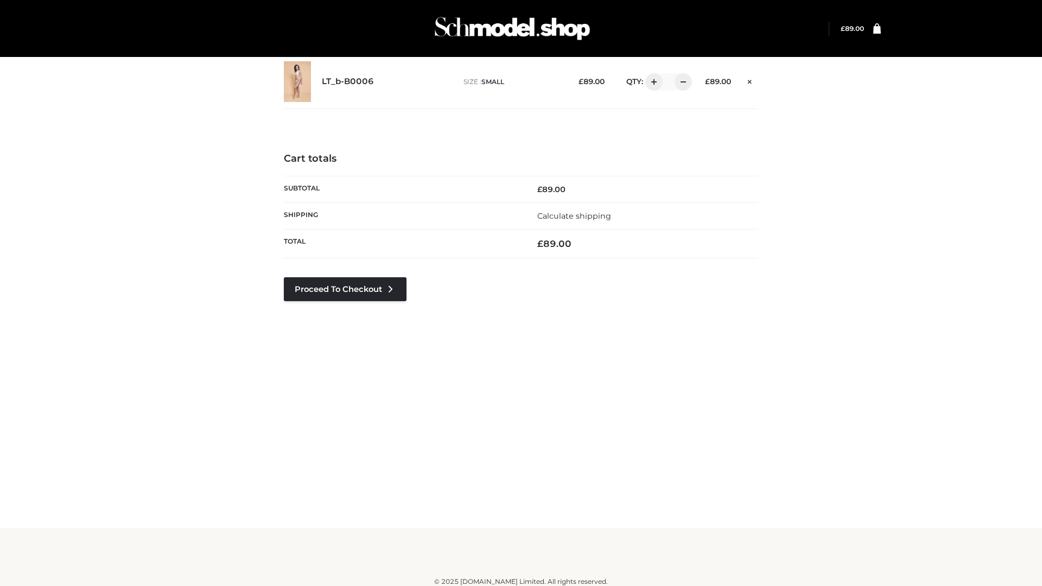 This screenshot has height=586, width=1042. What do you see at coordinates (574, 216) in the screenshot?
I see `a: Calculate shipping` at bounding box center [574, 216].